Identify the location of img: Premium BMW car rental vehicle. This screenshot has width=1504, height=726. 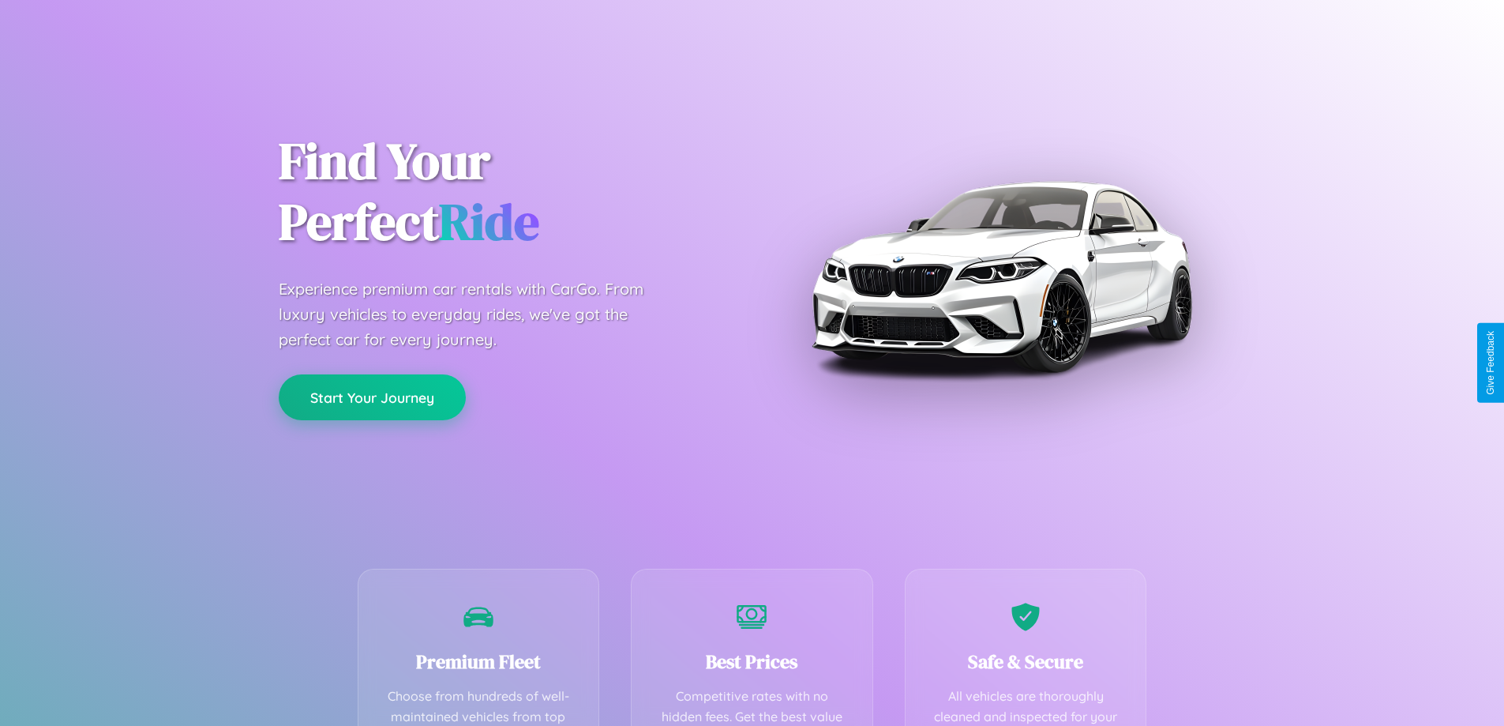
(1001, 276).